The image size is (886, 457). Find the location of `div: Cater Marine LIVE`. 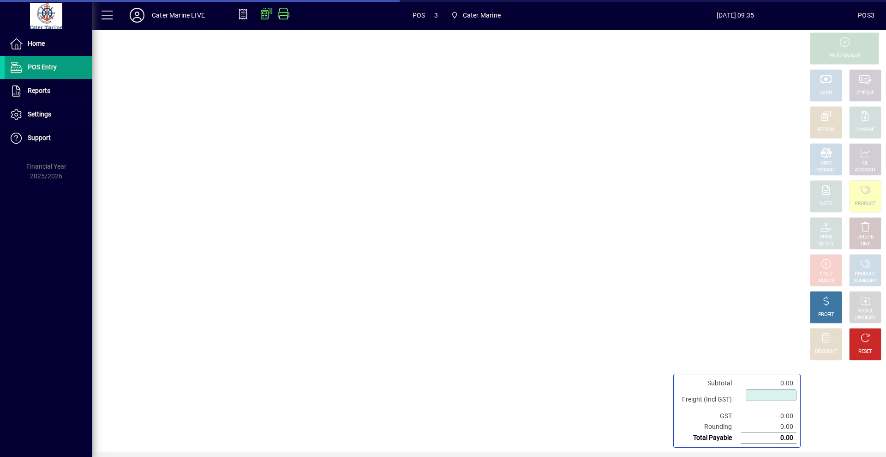

div: Cater Marine LIVE is located at coordinates (178, 15).